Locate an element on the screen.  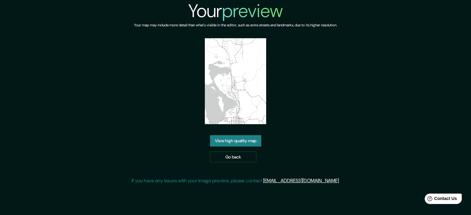
img: created-map-preview is located at coordinates (235, 81).